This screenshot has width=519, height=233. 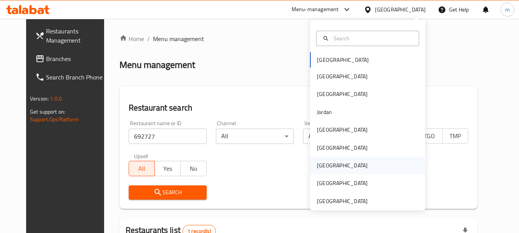 I want to click on a: Restaurants Management, so click(x=71, y=36).